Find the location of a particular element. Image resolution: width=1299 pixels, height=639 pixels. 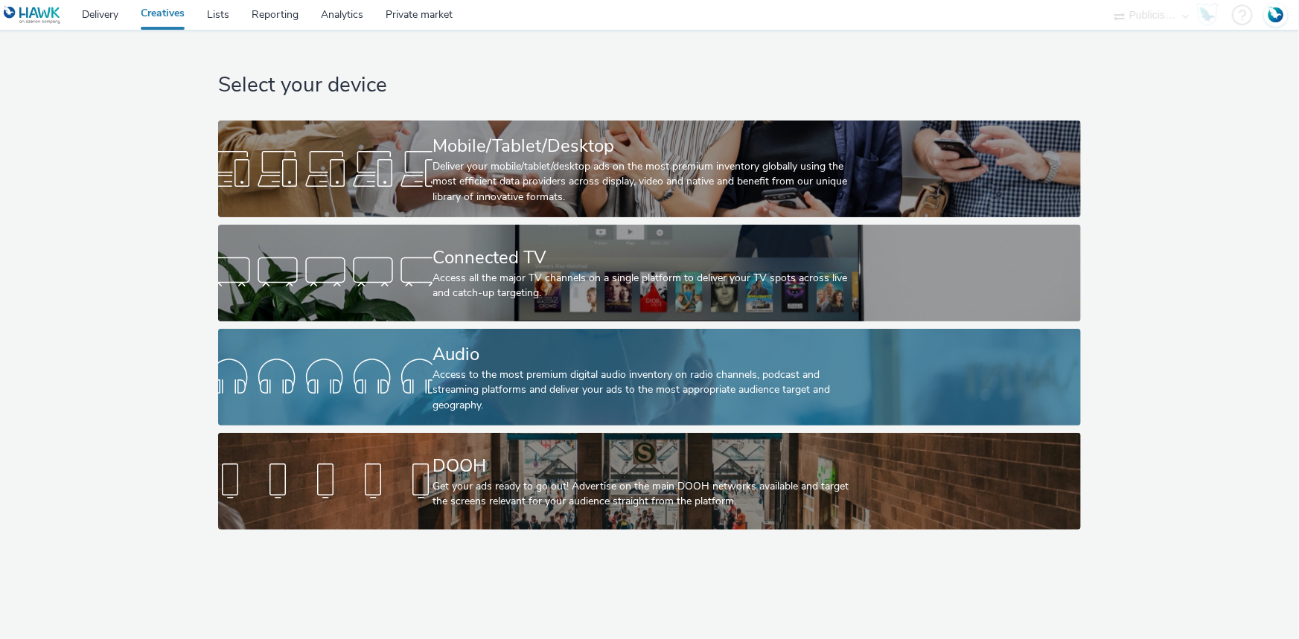

img: Hawk Academy is located at coordinates (1207, 15).